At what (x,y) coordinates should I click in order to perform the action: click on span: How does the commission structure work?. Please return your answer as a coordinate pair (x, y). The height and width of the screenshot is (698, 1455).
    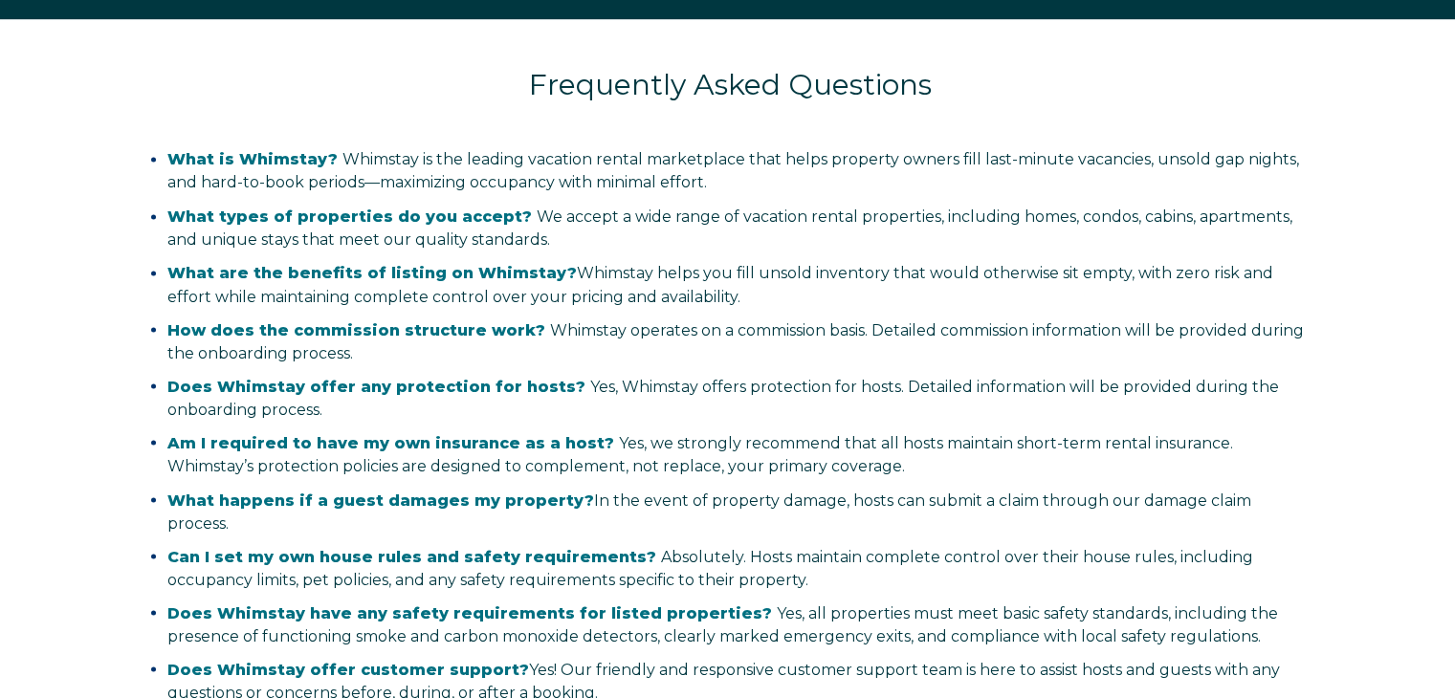
    Looking at the image, I should click on (356, 329).